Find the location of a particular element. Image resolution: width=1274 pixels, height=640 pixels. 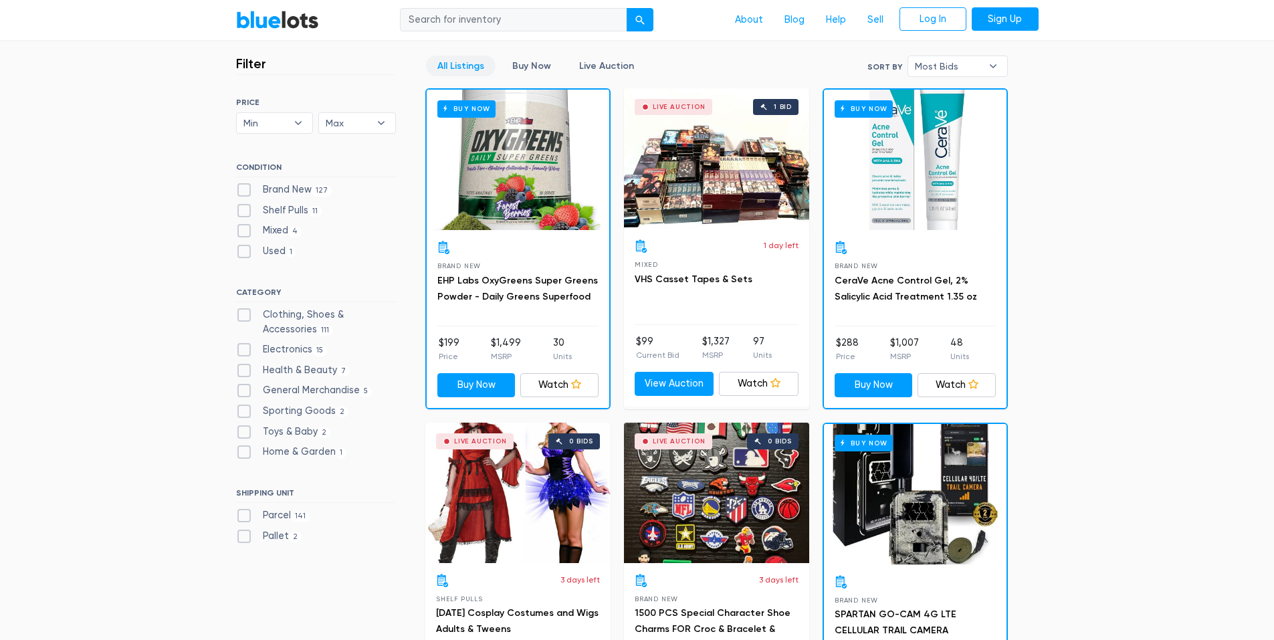

label: Used is located at coordinates (266, 251).